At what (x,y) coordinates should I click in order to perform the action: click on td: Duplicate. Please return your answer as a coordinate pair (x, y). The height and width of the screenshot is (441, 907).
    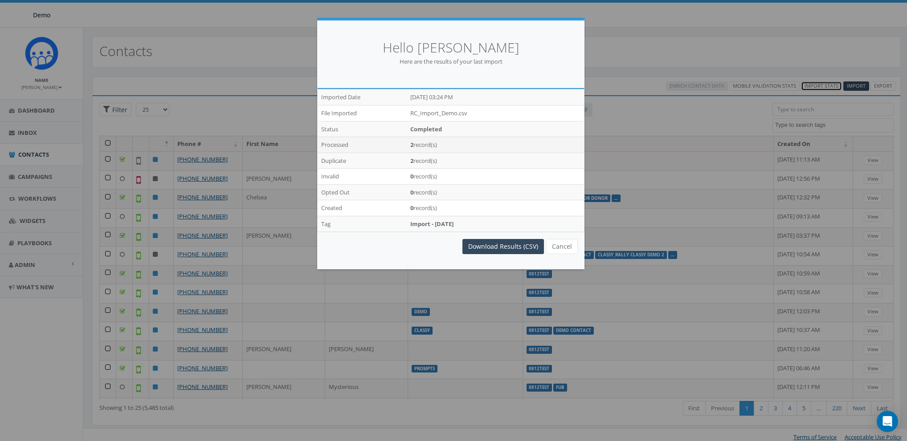
    Looking at the image, I should click on (362, 161).